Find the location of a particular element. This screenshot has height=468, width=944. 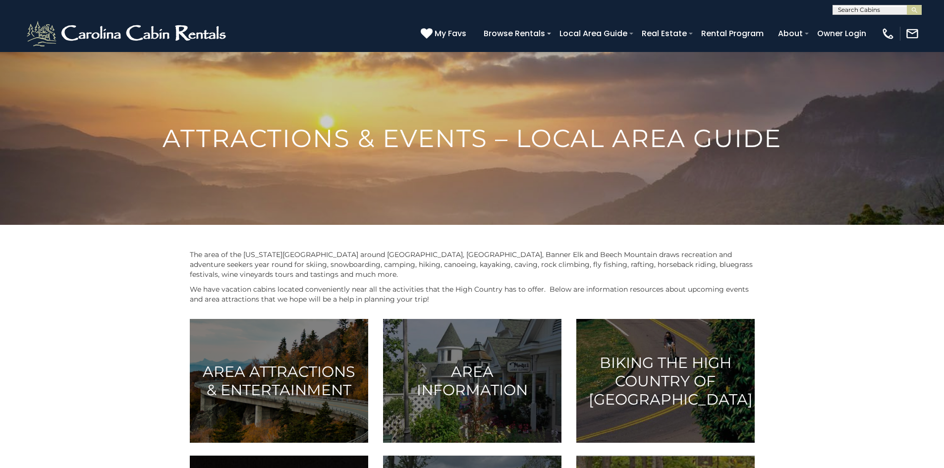

h3: Area Attractions & Entertainment is located at coordinates (279, 381).